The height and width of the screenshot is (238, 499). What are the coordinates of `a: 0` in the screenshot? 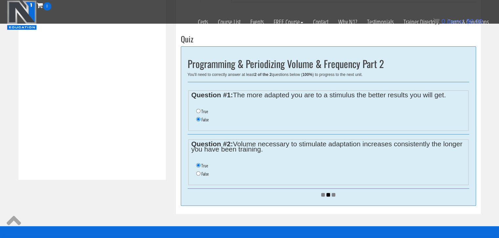 It's located at (44, 5).